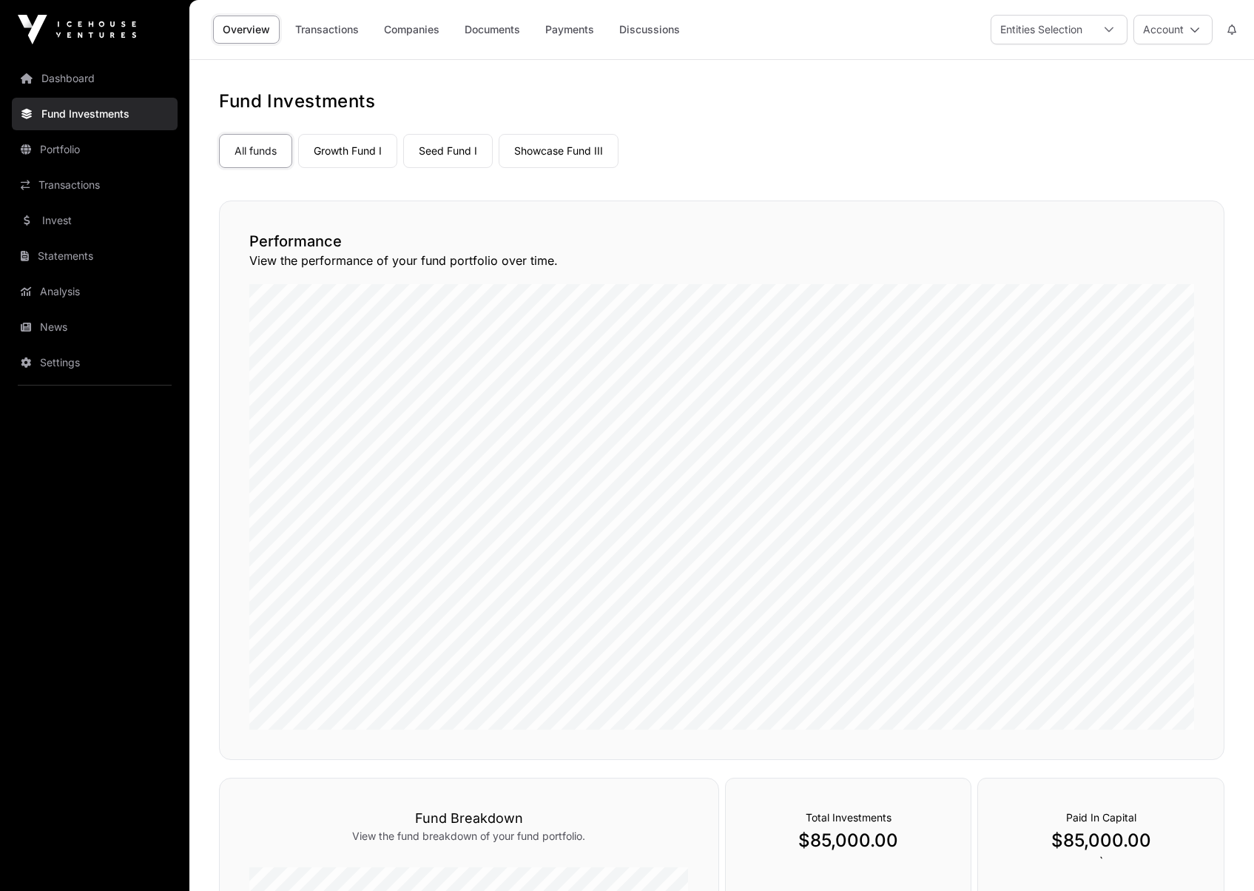  What do you see at coordinates (559, 151) in the screenshot?
I see `a: Showcase Fund III` at bounding box center [559, 151].